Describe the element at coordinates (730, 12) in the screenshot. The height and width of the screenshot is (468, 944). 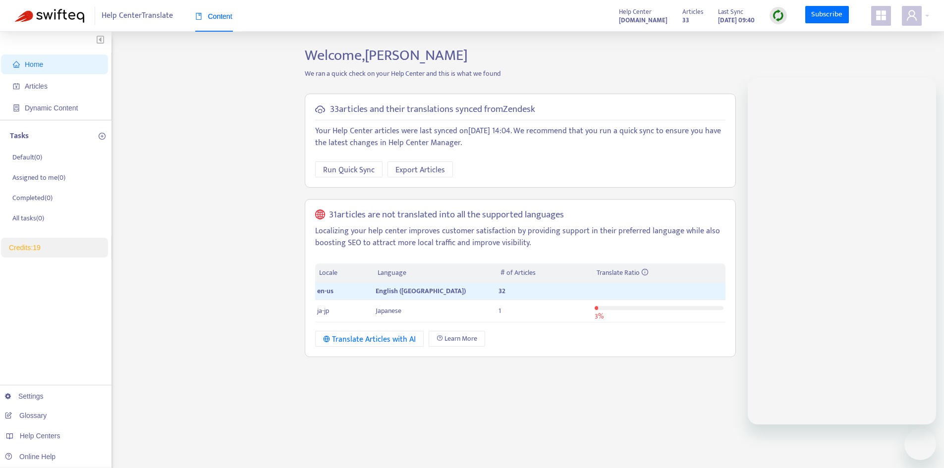
I see `span: Last Sync` at that location.